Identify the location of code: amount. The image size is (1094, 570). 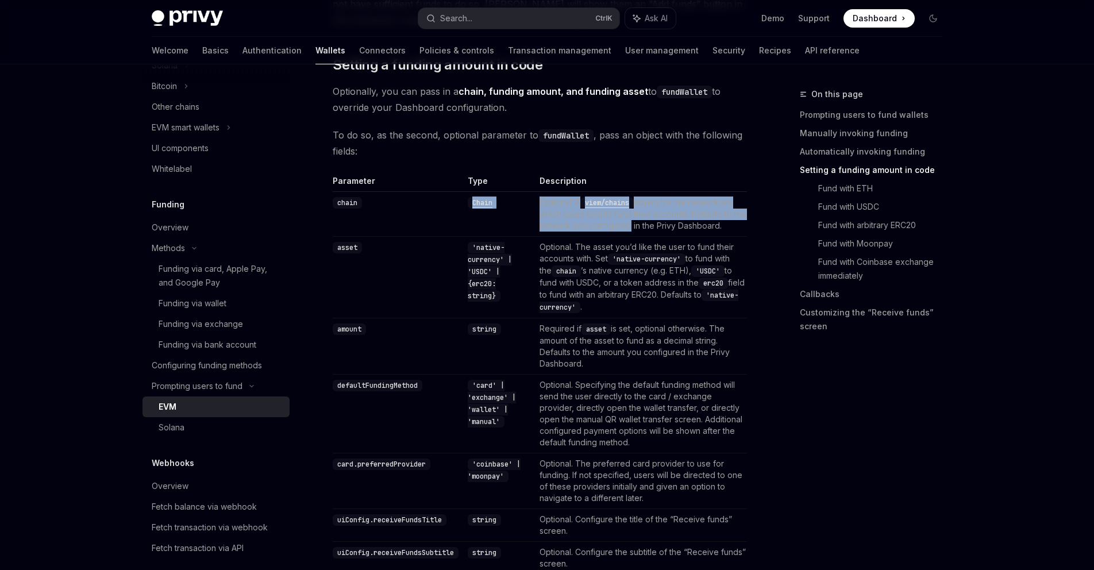
(349, 329).